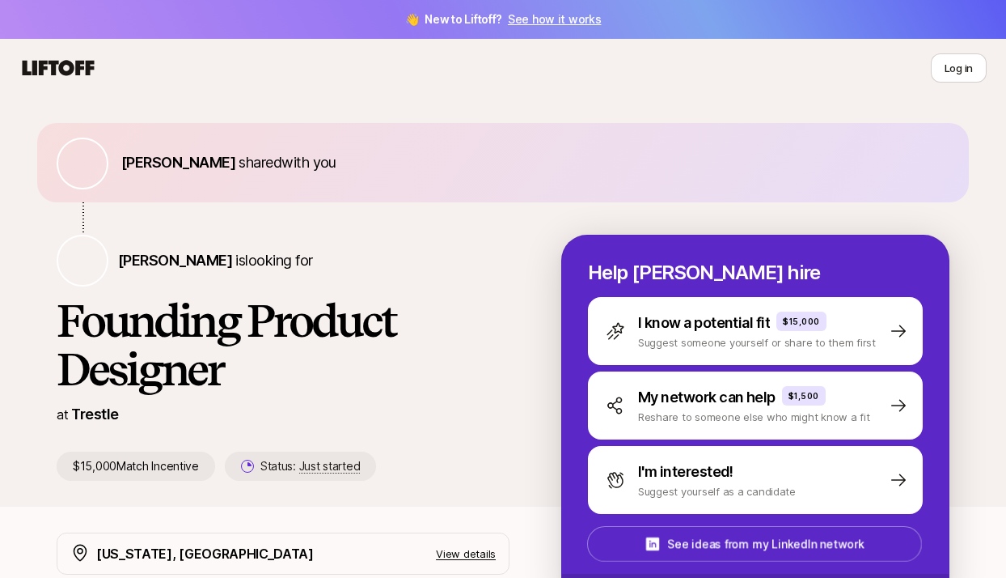  What do you see at coordinates (686, 472) in the screenshot?
I see `p: I'm interested!` at bounding box center [686, 472].